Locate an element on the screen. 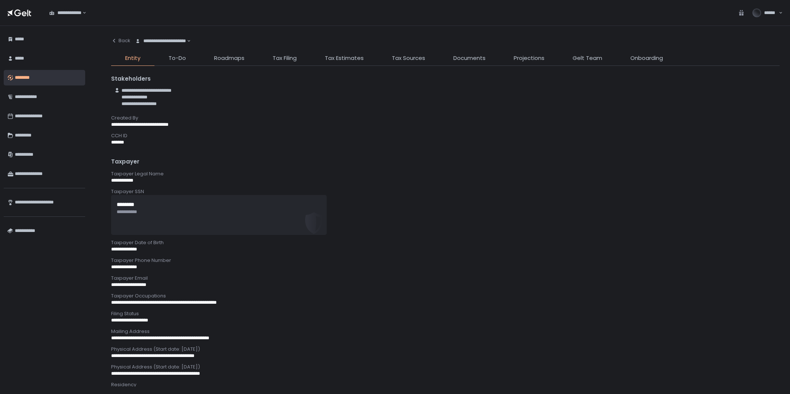 The width and height of the screenshot is (790, 394). span: Gelt Team is located at coordinates (587, 58).